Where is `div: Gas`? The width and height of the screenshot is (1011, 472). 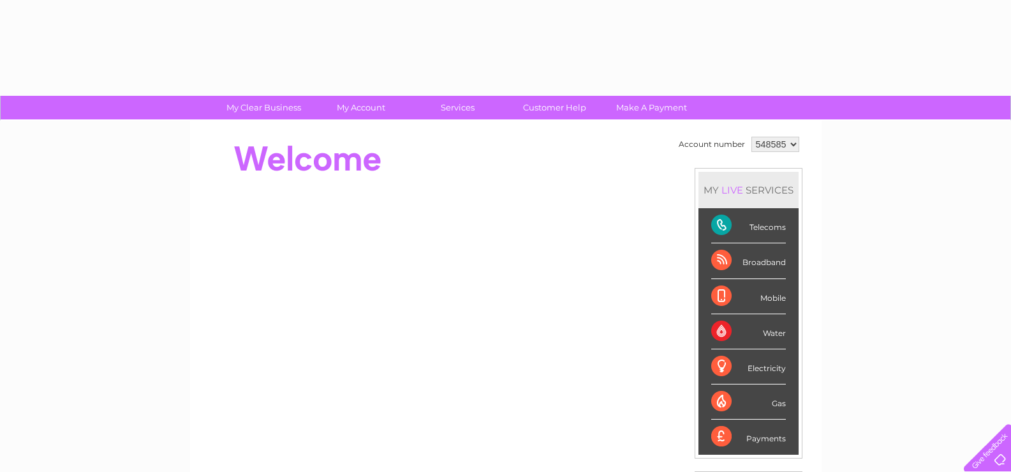 div: Gas is located at coordinates (748, 401).